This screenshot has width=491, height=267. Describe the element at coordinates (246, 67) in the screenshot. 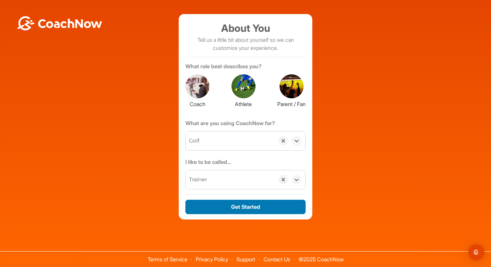

I see `label: What role best describes you?` at that location.